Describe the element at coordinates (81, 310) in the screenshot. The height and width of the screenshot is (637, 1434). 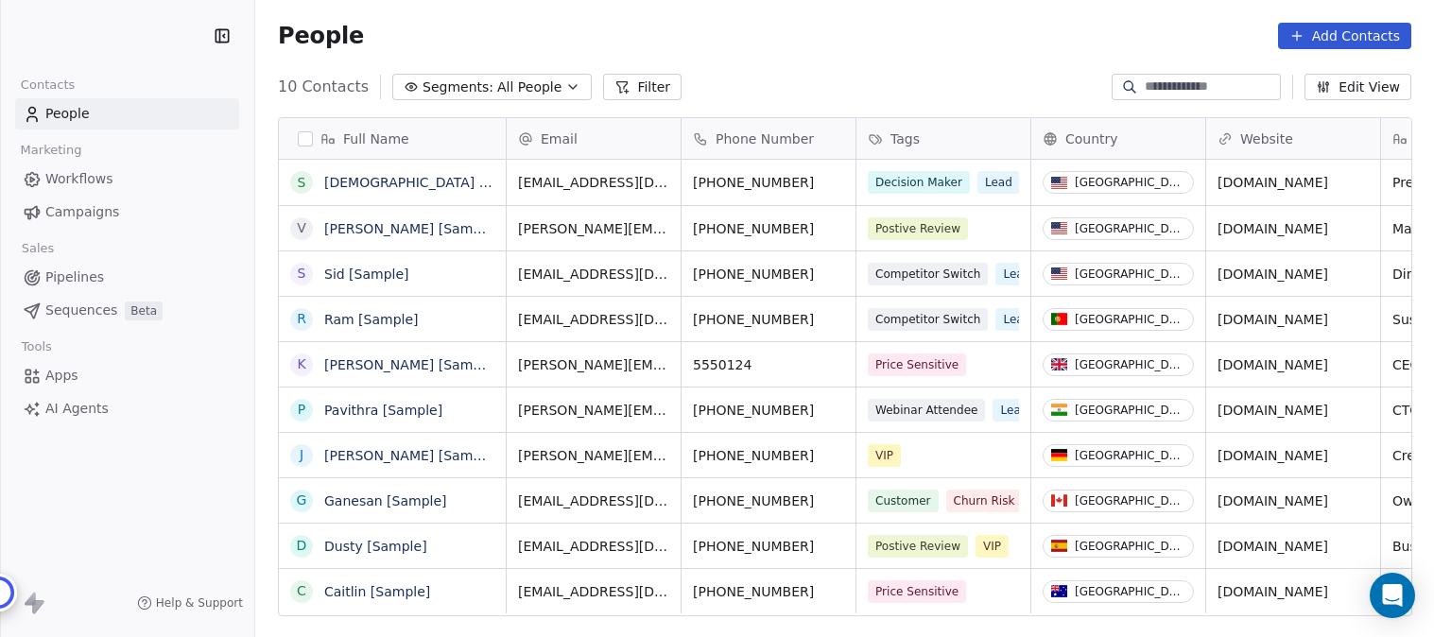
I see `span: Sequences` at that location.